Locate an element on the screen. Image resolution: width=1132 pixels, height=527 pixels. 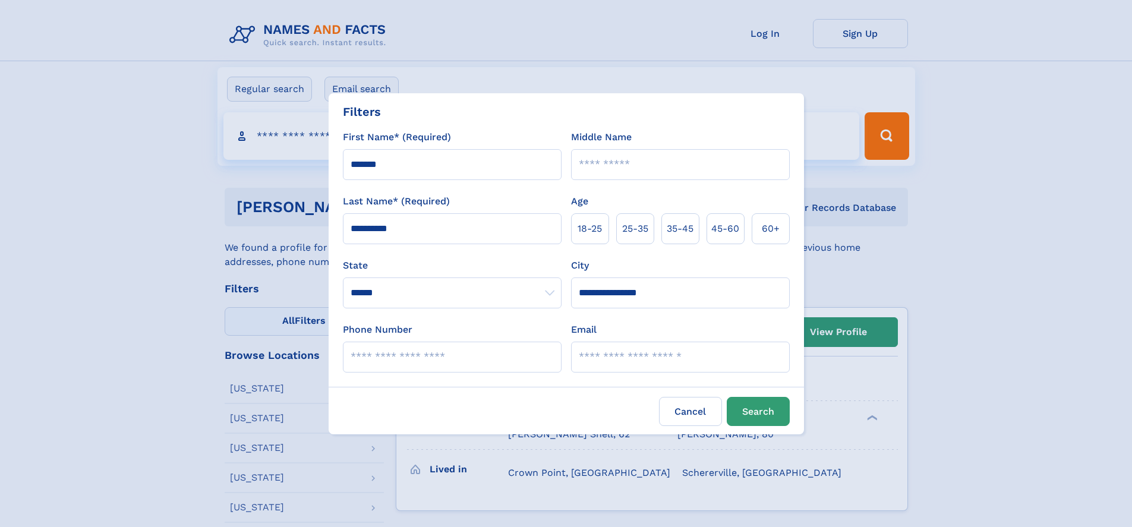
label: Last Name* (Required) is located at coordinates (397, 202).